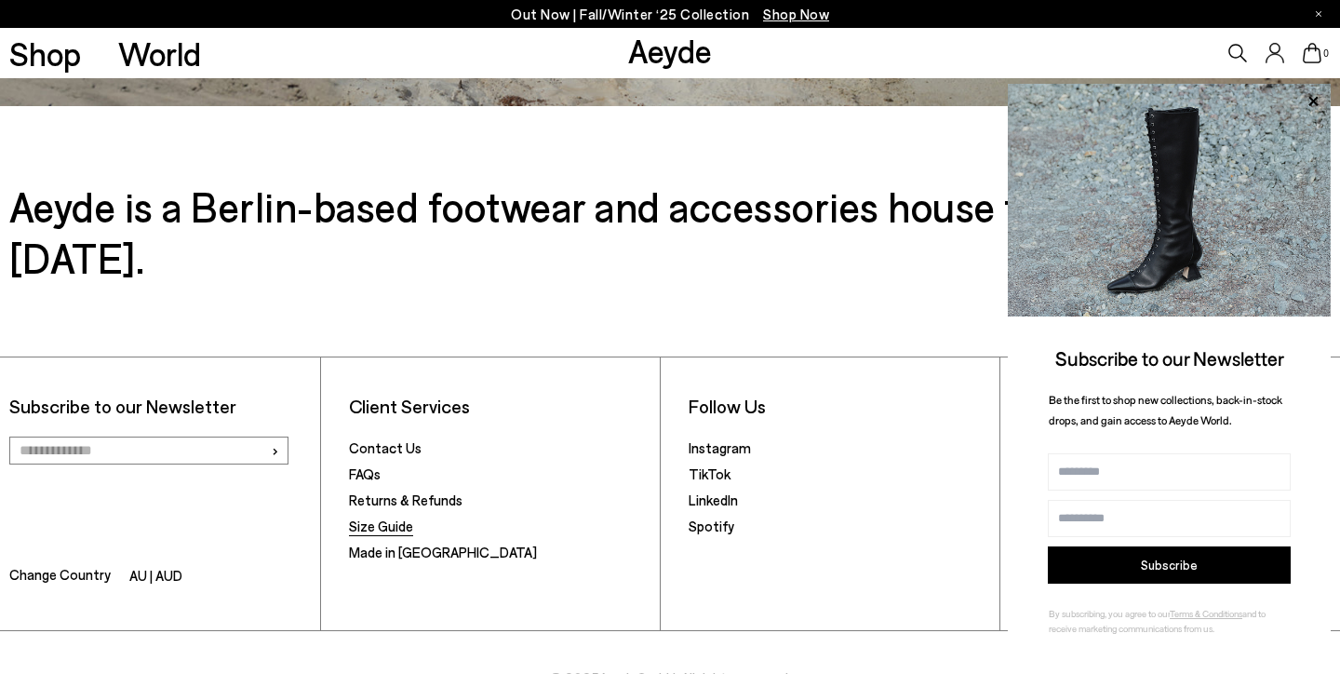 Image resolution: width=1340 pixels, height=674 pixels. I want to click on a: TikTok, so click(709, 474).